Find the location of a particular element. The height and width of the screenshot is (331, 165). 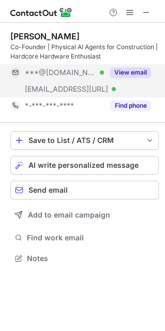

button: Send email is located at coordinates (84, 190).